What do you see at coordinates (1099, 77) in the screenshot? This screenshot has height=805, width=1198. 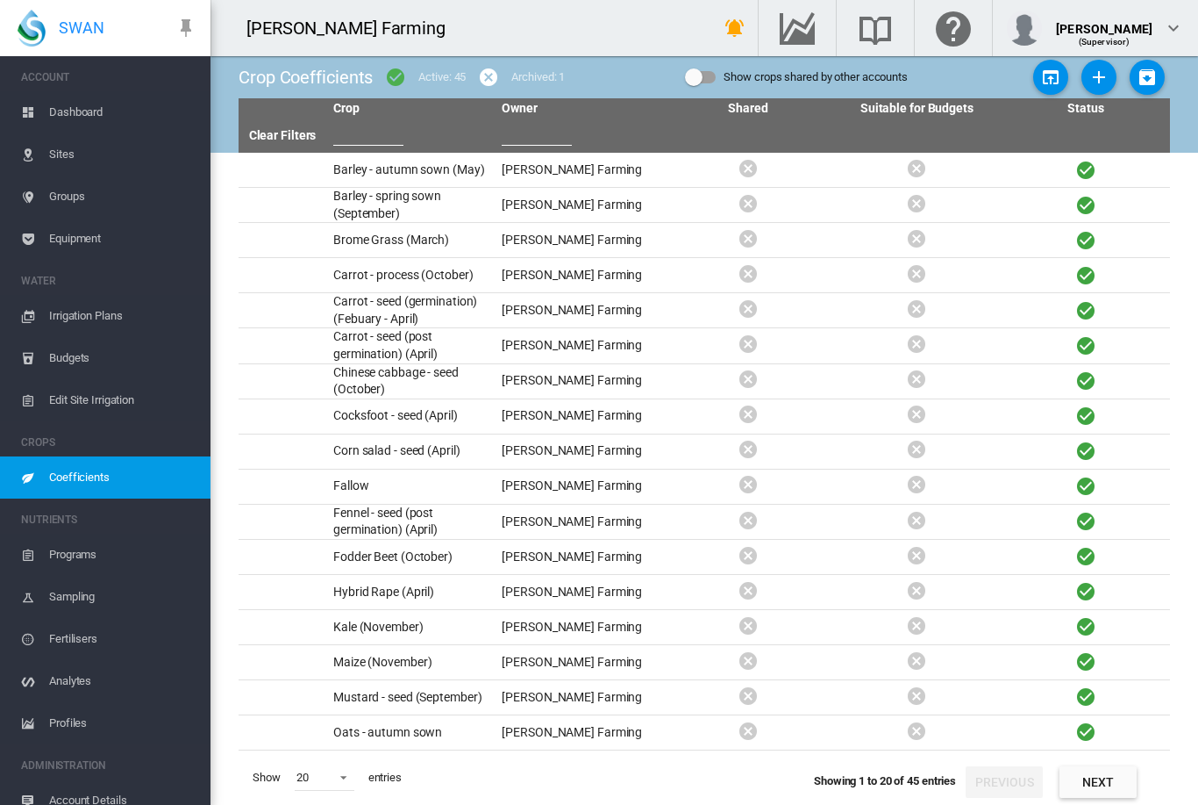 I see `button: Add Crop` at bounding box center [1099, 77].